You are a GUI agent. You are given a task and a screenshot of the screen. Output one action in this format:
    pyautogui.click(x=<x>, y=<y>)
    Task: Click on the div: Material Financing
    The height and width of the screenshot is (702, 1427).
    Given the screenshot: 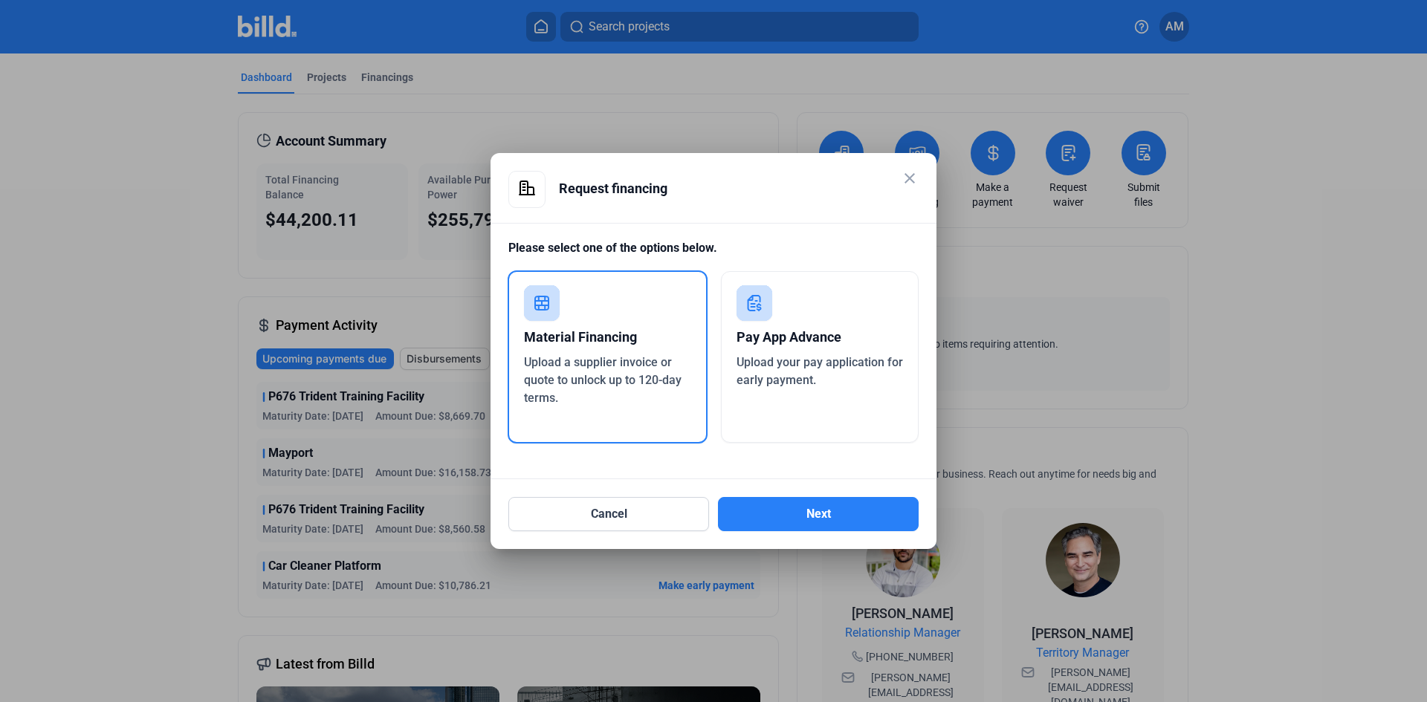 What is the action you would take?
    pyautogui.click(x=607, y=337)
    